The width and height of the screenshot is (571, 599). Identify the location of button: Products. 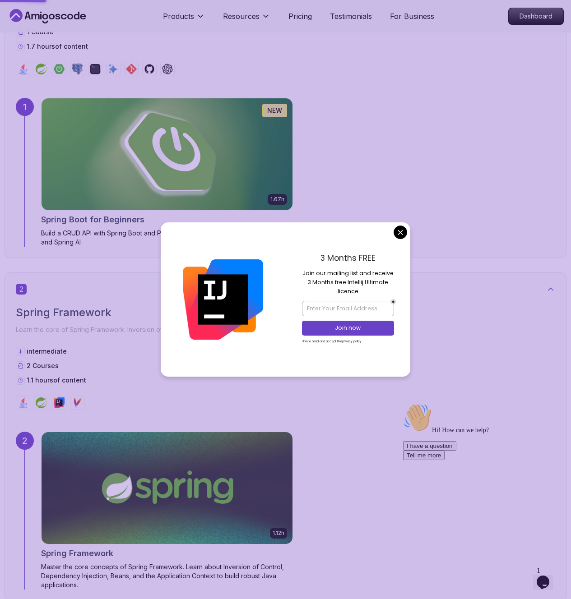
(184, 20).